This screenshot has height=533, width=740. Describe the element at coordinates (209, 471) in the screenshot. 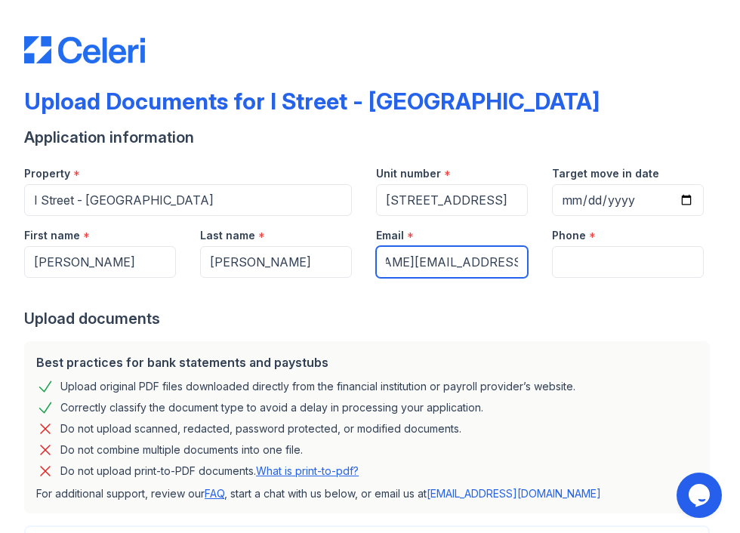

I see `p: Do not upload print-to-PDF documents.` at that location.